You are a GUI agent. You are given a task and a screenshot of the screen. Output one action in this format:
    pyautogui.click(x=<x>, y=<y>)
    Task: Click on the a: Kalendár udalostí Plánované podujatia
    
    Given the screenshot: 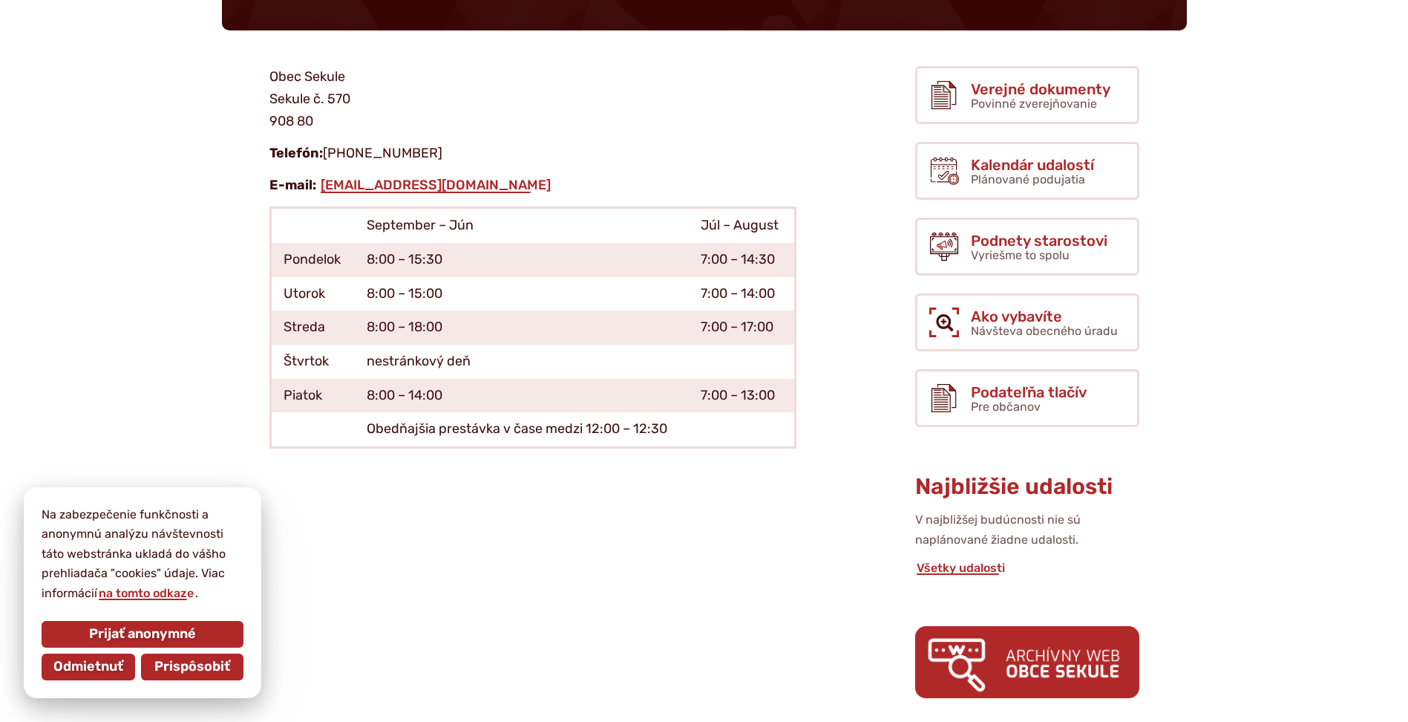 What is the action you would take?
    pyautogui.click(x=1028, y=171)
    